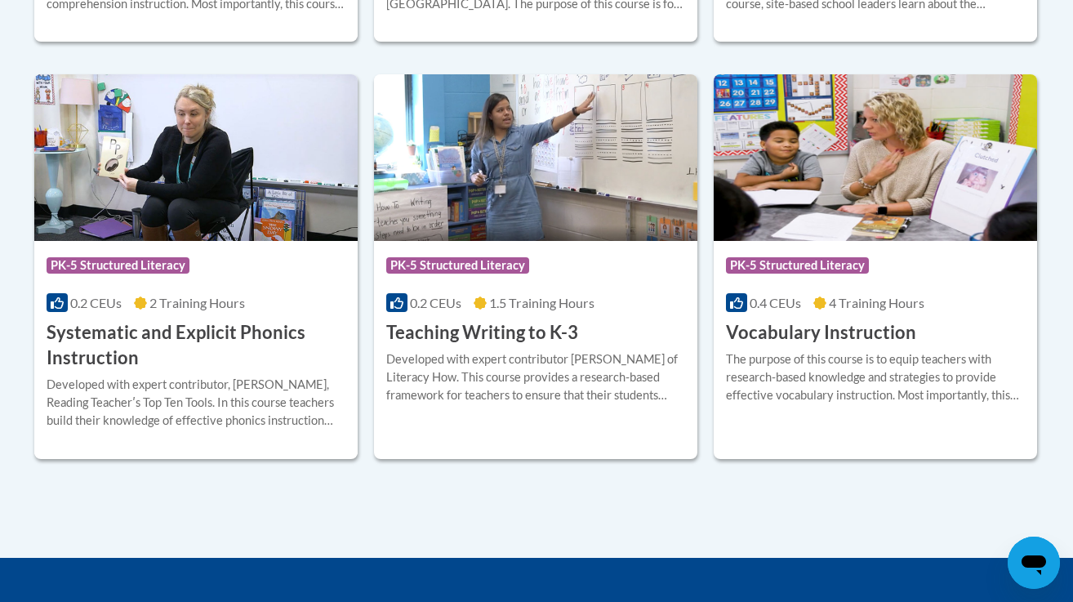 This screenshot has width=1073, height=602. What do you see at coordinates (775, 302) in the screenshot?
I see `span: 0.4 CEUs` at bounding box center [775, 302].